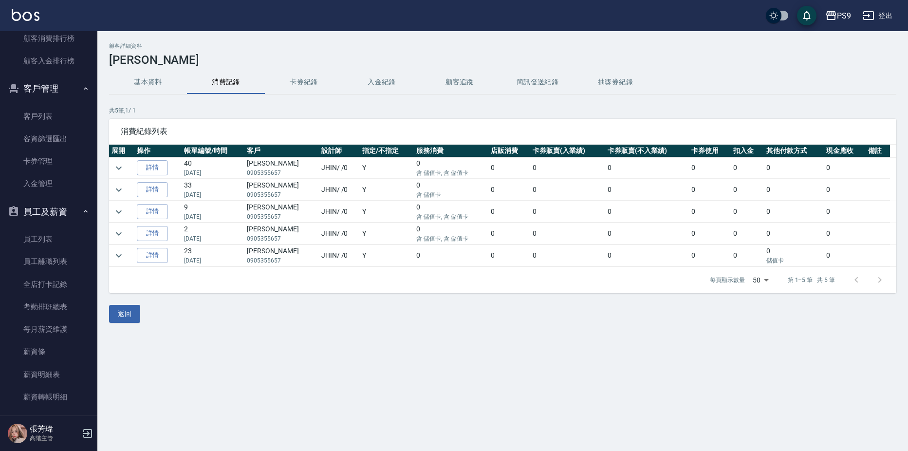 The width and height of the screenshot is (908, 451). What do you see at coordinates (845, 151) in the screenshot?
I see `th: 現金應收` at bounding box center [845, 151].